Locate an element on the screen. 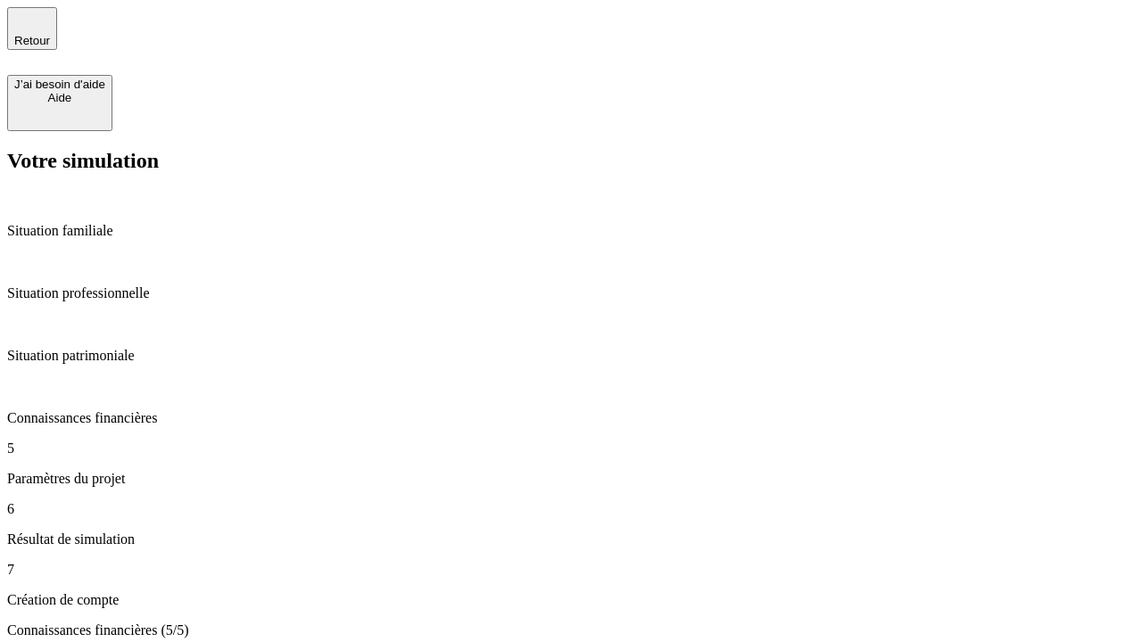  p: Création de compte is located at coordinates (571, 600).